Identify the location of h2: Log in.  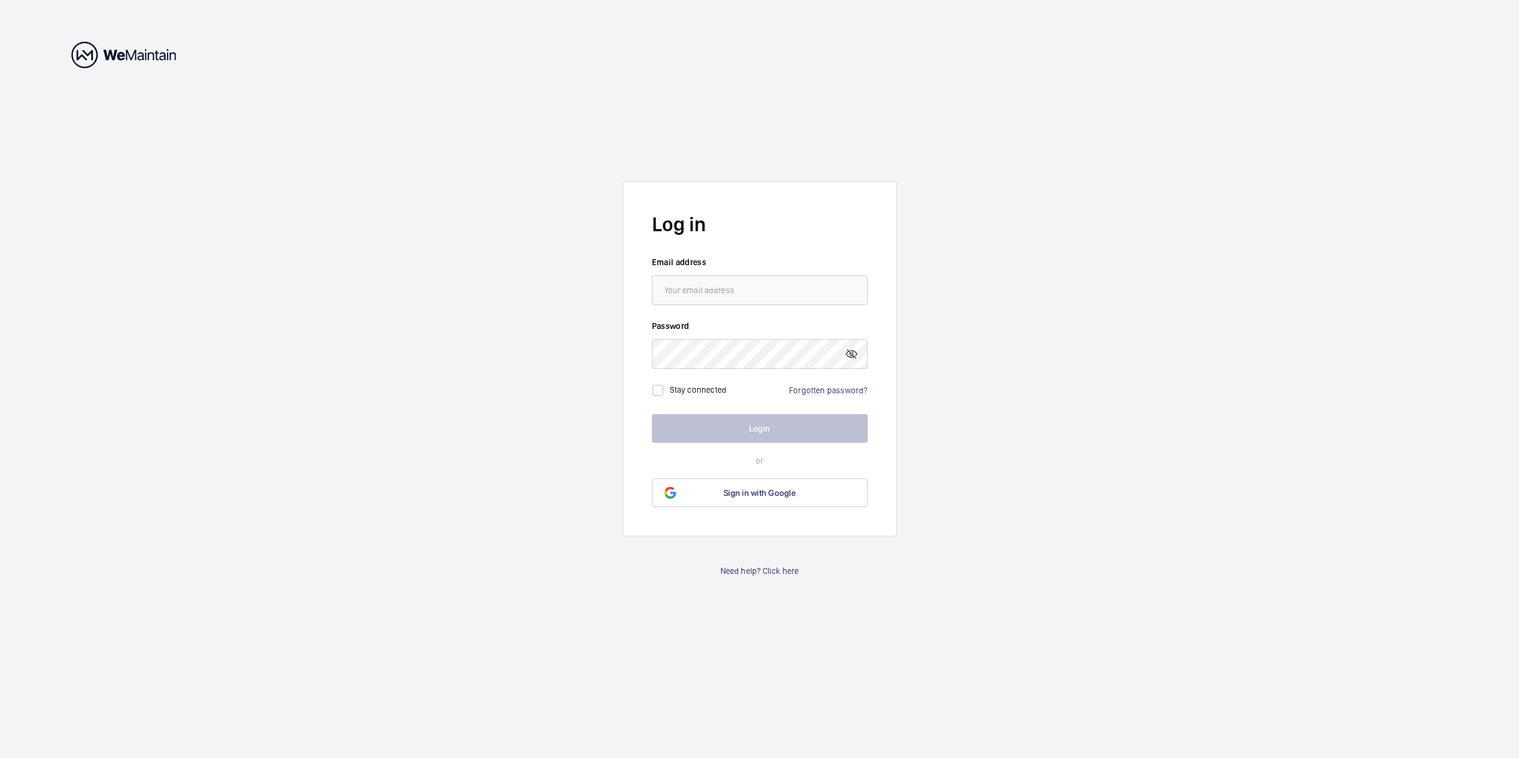
(760, 224).